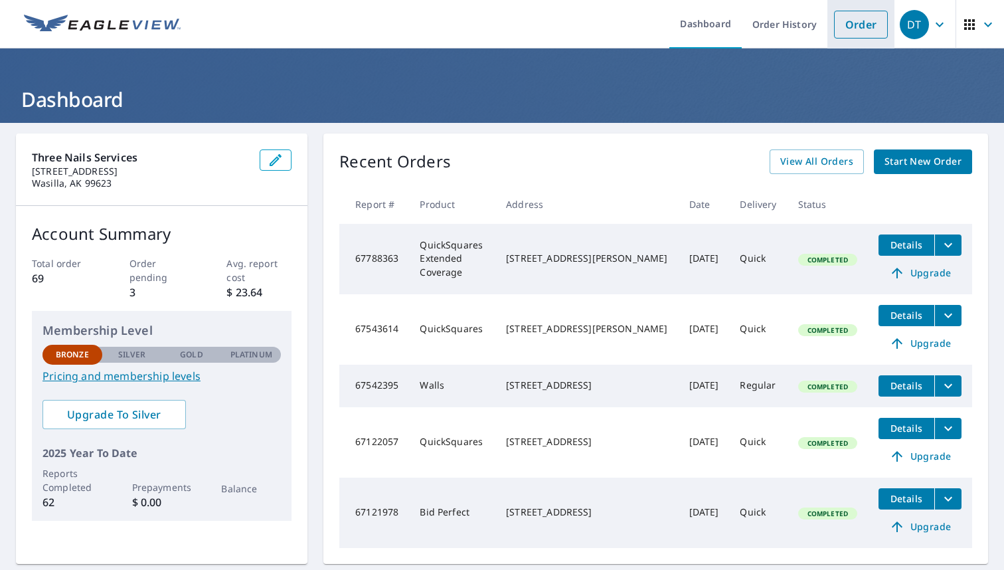 The image size is (1004, 570). I want to click on p: 3, so click(162, 292).